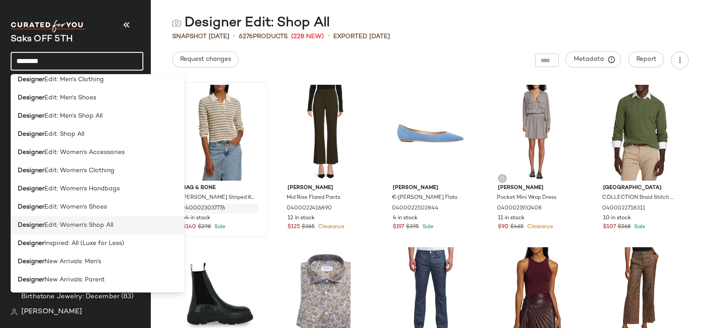 The image size is (710, 328). Describe the element at coordinates (204, 227) in the screenshot. I see `span: $298` at that location.